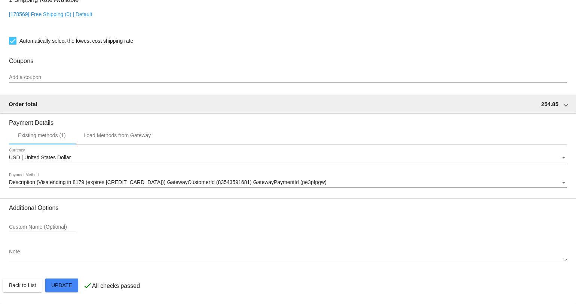 The width and height of the screenshot is (576, 304). I want to click on span: USD | United States Dollar, so click(40, 157).